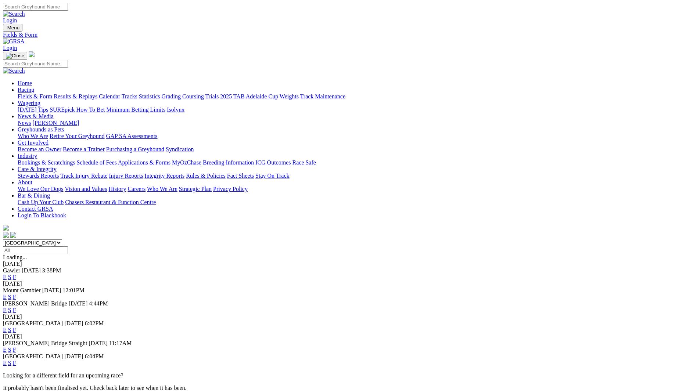 This screenshot has width=700, height=391. I want to click on a: Stewards Reports, so click(38, 176).